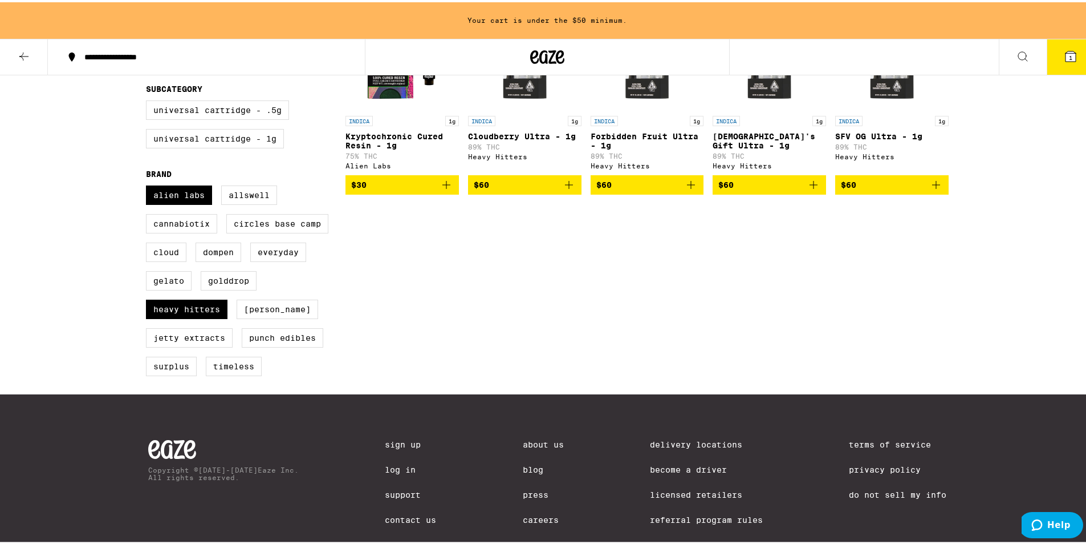 The image size is (1086, 544). I want to click on a: Blog, so click(544, 467).